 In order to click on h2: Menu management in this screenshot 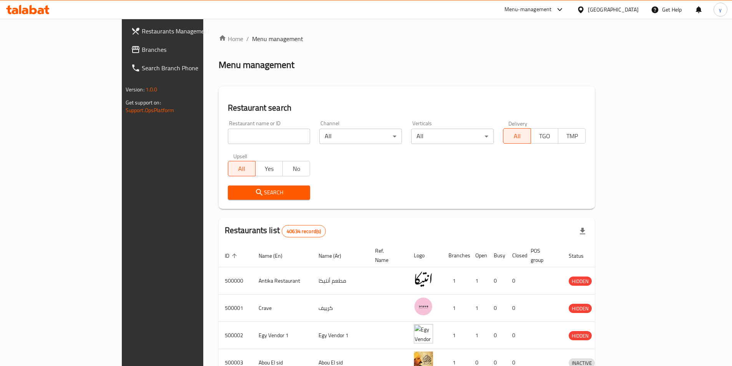, I will do `click(256, 65)`.